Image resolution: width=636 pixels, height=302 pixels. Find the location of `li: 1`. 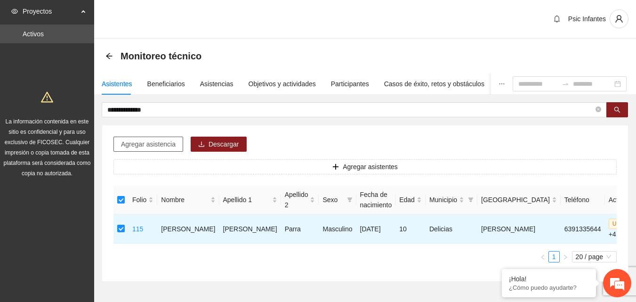

li: 1 is located at coordinates (554, 257).